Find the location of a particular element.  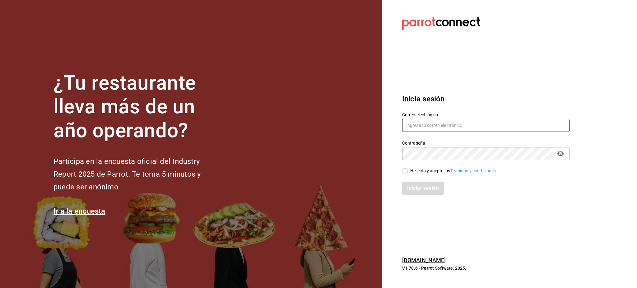

h3: Inicia sesión is located at coordinates (486, 99).